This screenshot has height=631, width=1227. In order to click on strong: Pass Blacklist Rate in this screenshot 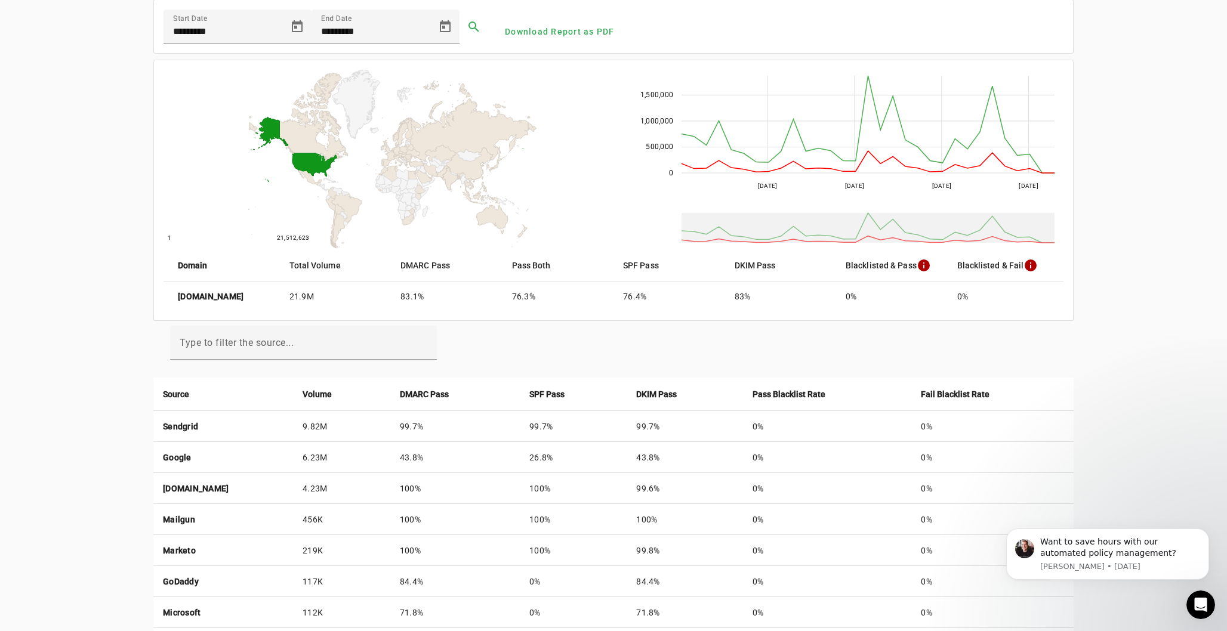, I will do `click(789, 394)`.